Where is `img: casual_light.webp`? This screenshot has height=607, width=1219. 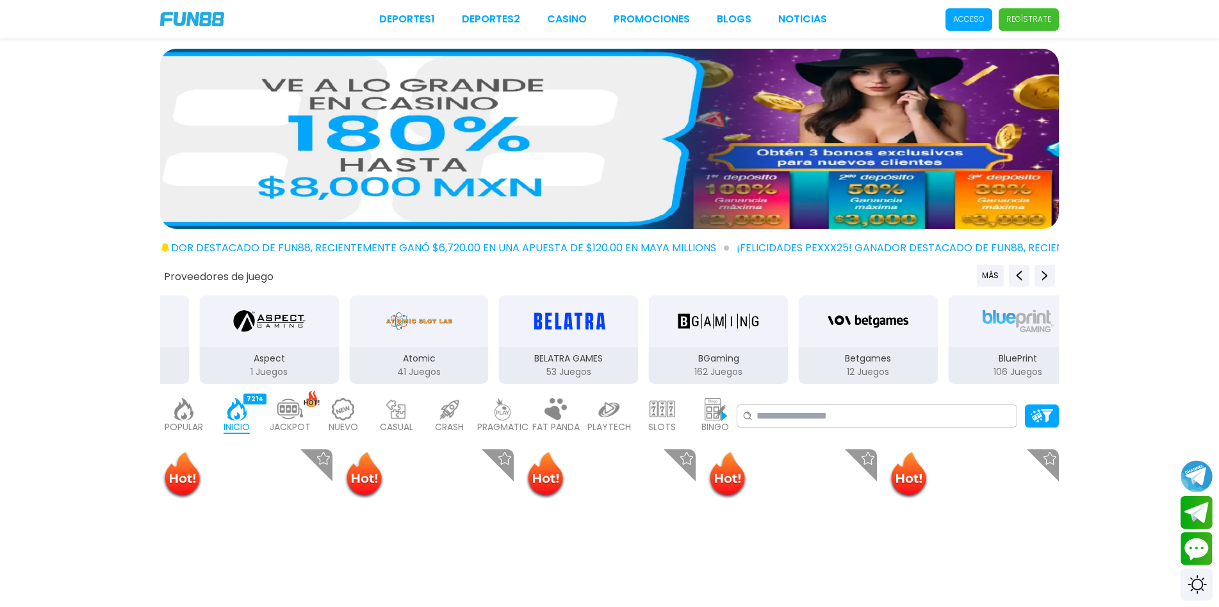
img: casual_light.webp is located at coordinates (397, 409).